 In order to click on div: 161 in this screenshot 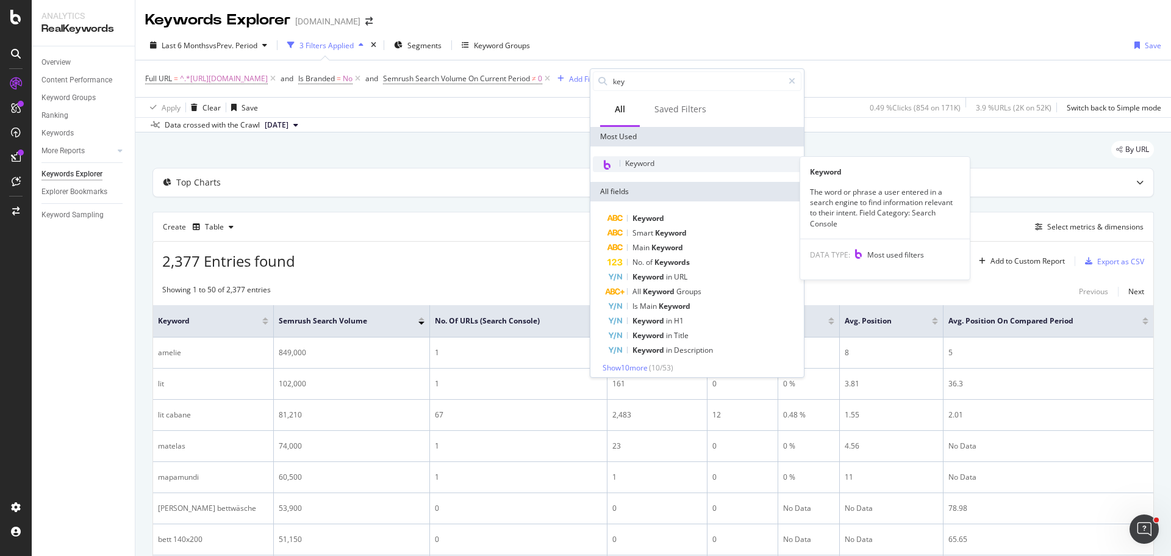, I will do `click(657, 384)`.